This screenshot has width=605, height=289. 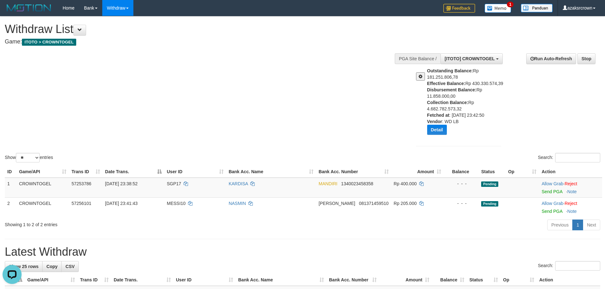 I want to click on span: Copy 1340023458358 to clipboard, so click(x=357, y=184).